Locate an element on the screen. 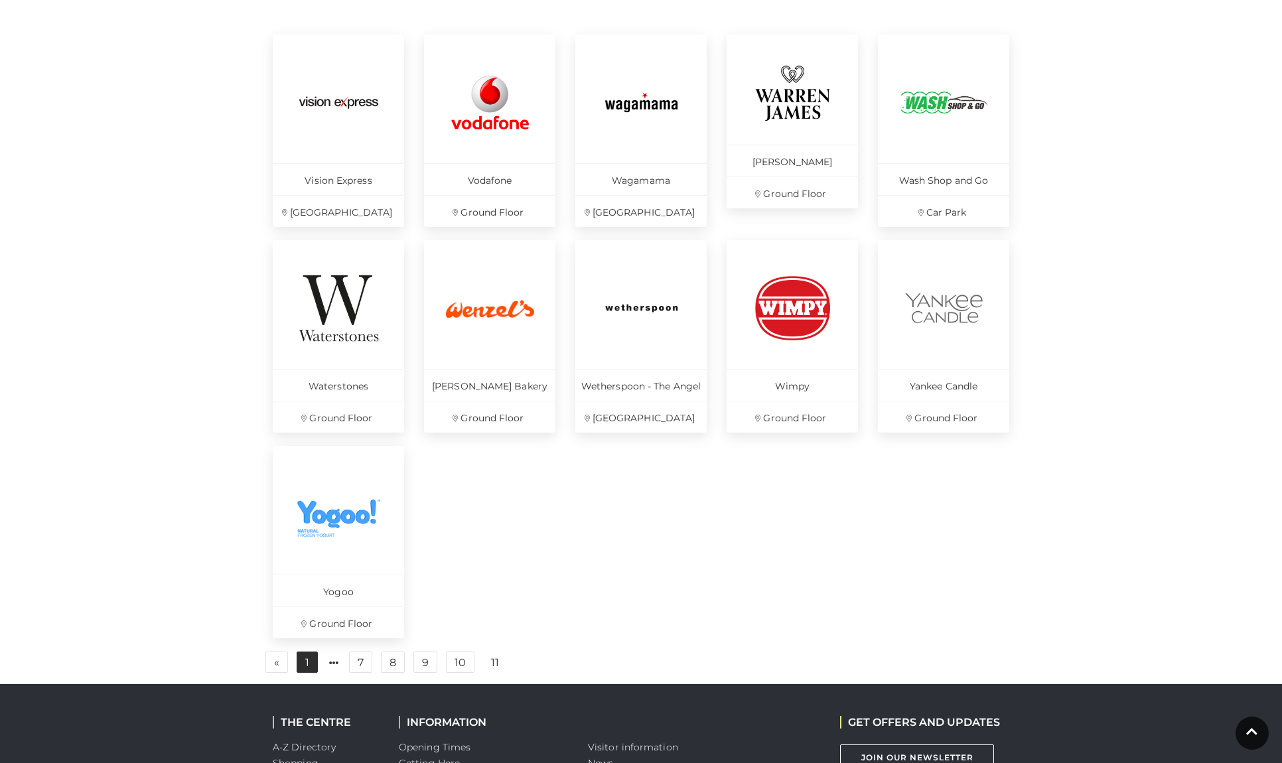  p: Wimpy is located at coordinates (792, 385).